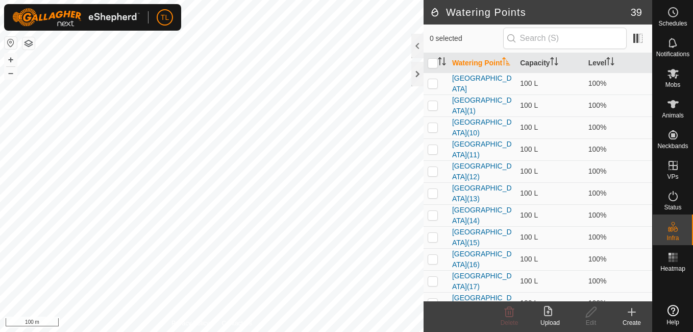  Describe the element at coordinates (673, 146) in the screenshot. I see `span: Neckbands` at that location.